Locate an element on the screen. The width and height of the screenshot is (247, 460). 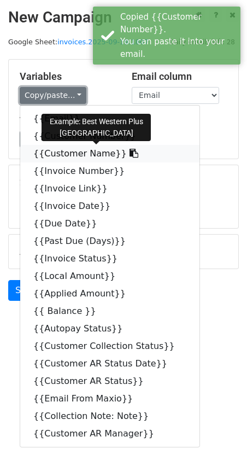
a: {{Email}} is located at coordinates (110, 119).